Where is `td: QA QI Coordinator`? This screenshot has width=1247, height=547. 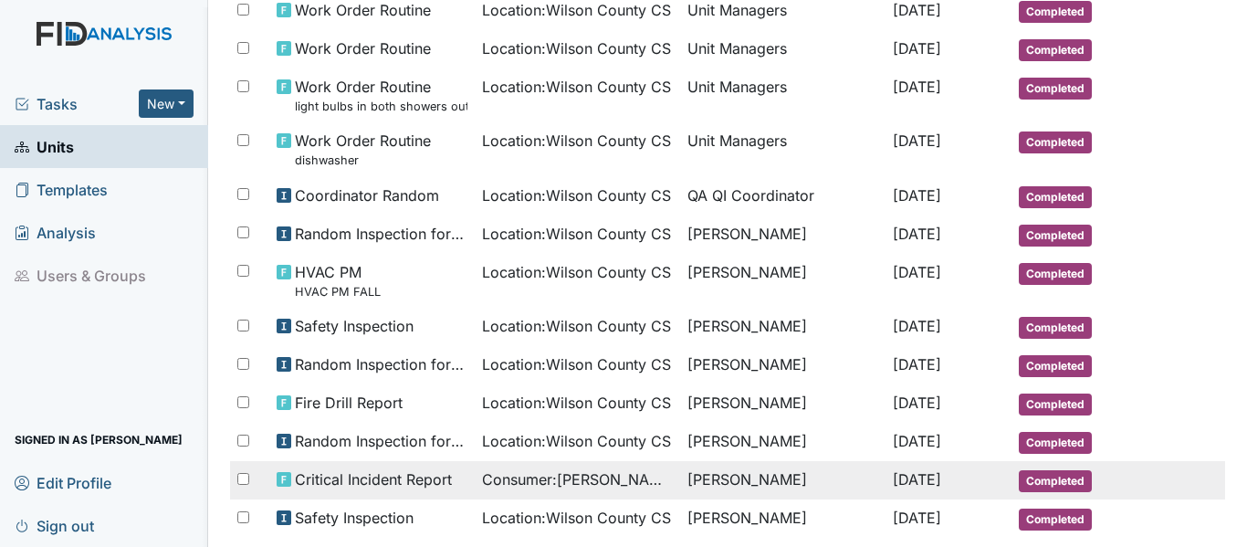 td: QA QI Coordinator is located at coordinates (782, 196).